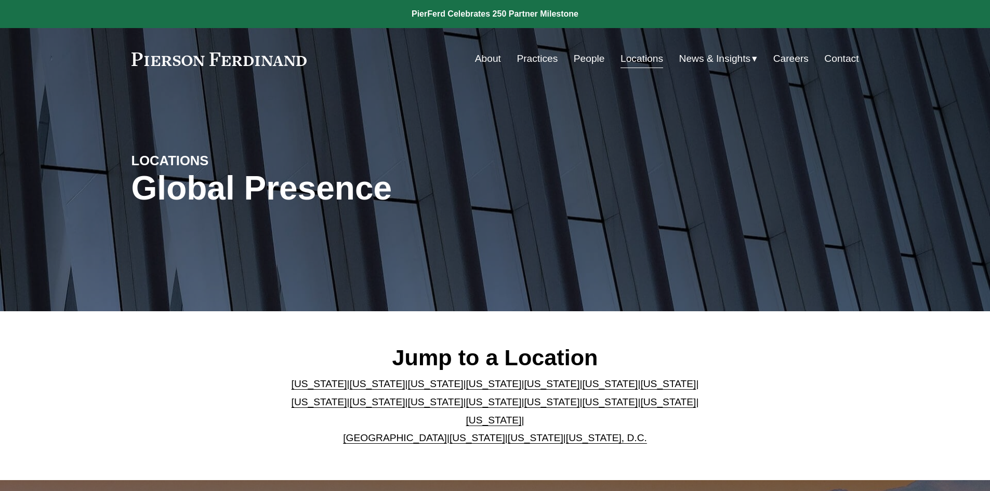  Describe the element at coordinates (842, 59) in the screenshot. I see `a: Contact` at that location.